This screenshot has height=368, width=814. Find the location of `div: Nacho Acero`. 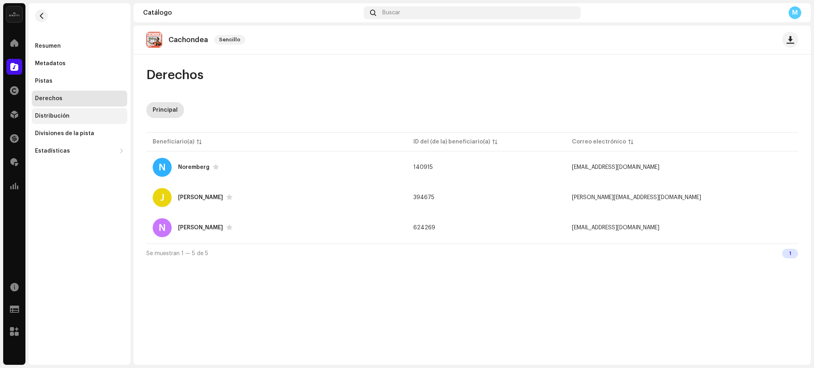

div: Nacho Acero is located at coordinates (200, 228).